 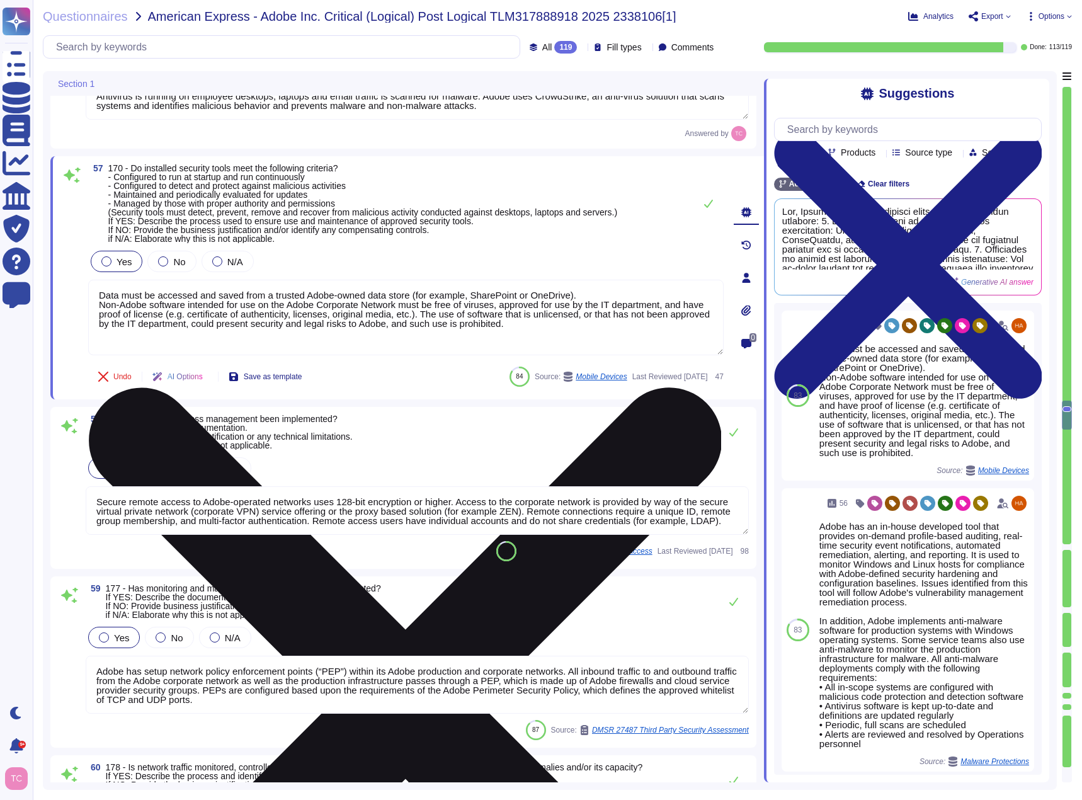 I want to click on span: 47, so click(x=718, y=377).